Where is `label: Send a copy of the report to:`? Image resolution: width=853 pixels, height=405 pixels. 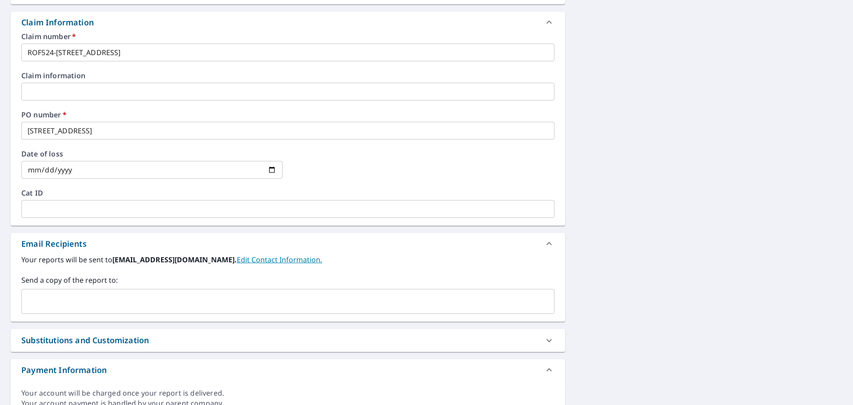 label: Send a copy of the report to: is located at coordinates (288, 280).